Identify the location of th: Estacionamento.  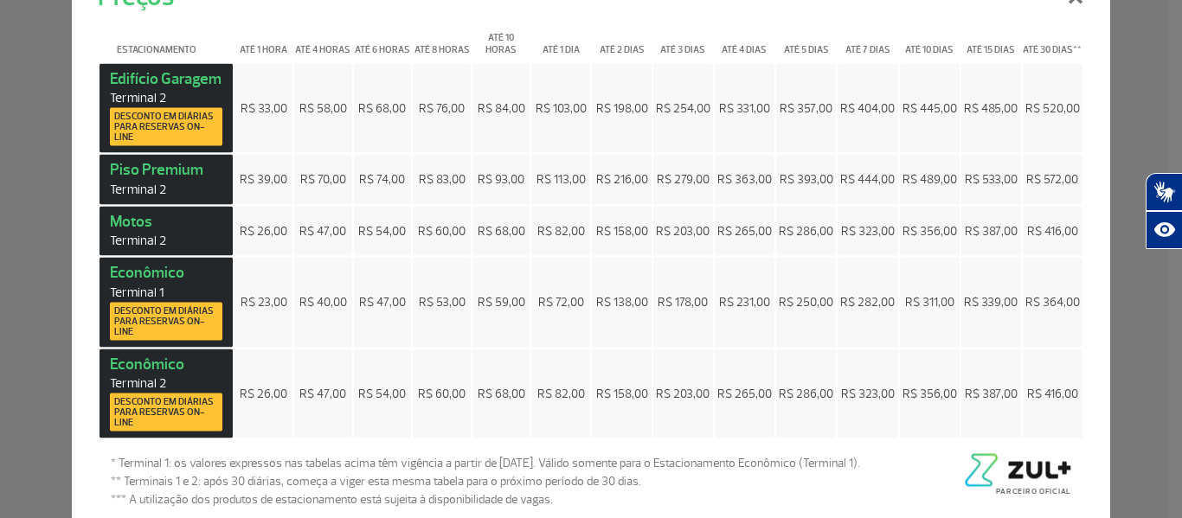
(166, 39).